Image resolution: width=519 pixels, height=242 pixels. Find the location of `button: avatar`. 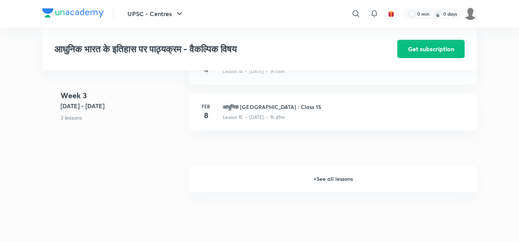

button: avatar is located at coordinates (391, 14).